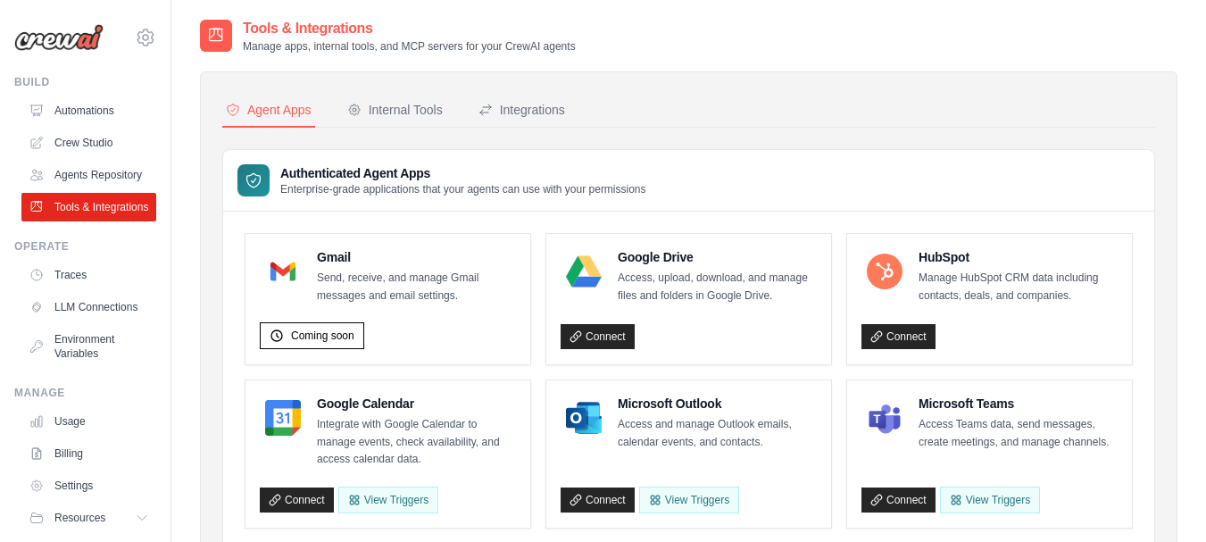 The height and width of the screenshot is (542, 1206). I want to click on p: Send, receive, and manage Gmail messages and email settings., so click(416, 286).